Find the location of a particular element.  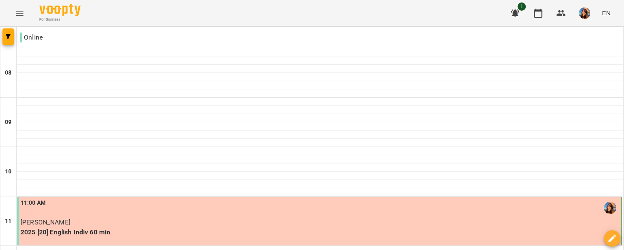

label: 11:00 AM is located at coordinates (33, 203).